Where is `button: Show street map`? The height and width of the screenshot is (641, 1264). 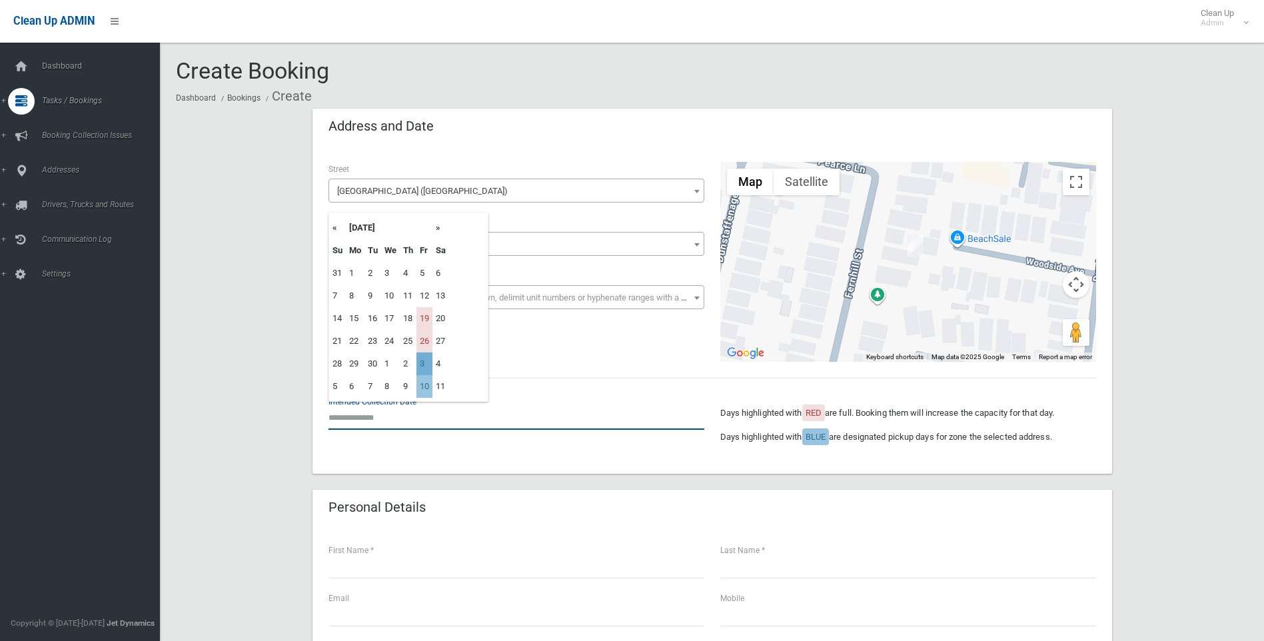
button: Show street map is located at coordinates (750, 182).